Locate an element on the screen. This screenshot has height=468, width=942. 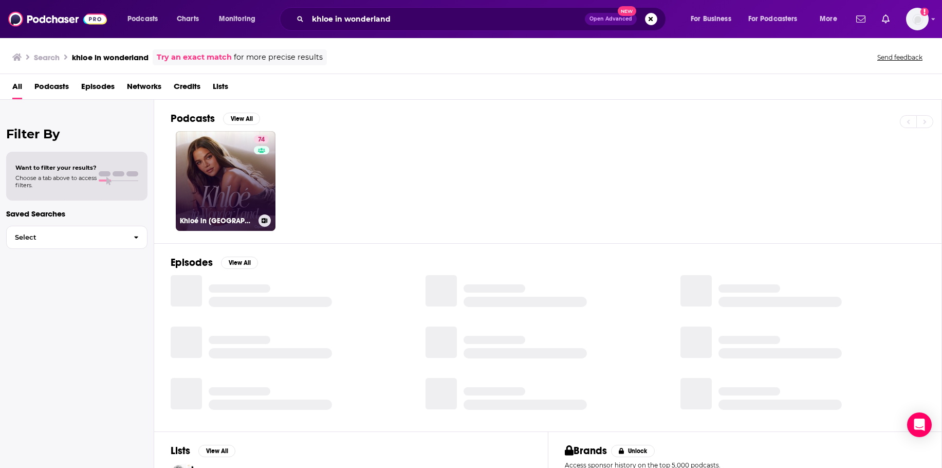
h2: Filter By is located at coordinates (77, 134).